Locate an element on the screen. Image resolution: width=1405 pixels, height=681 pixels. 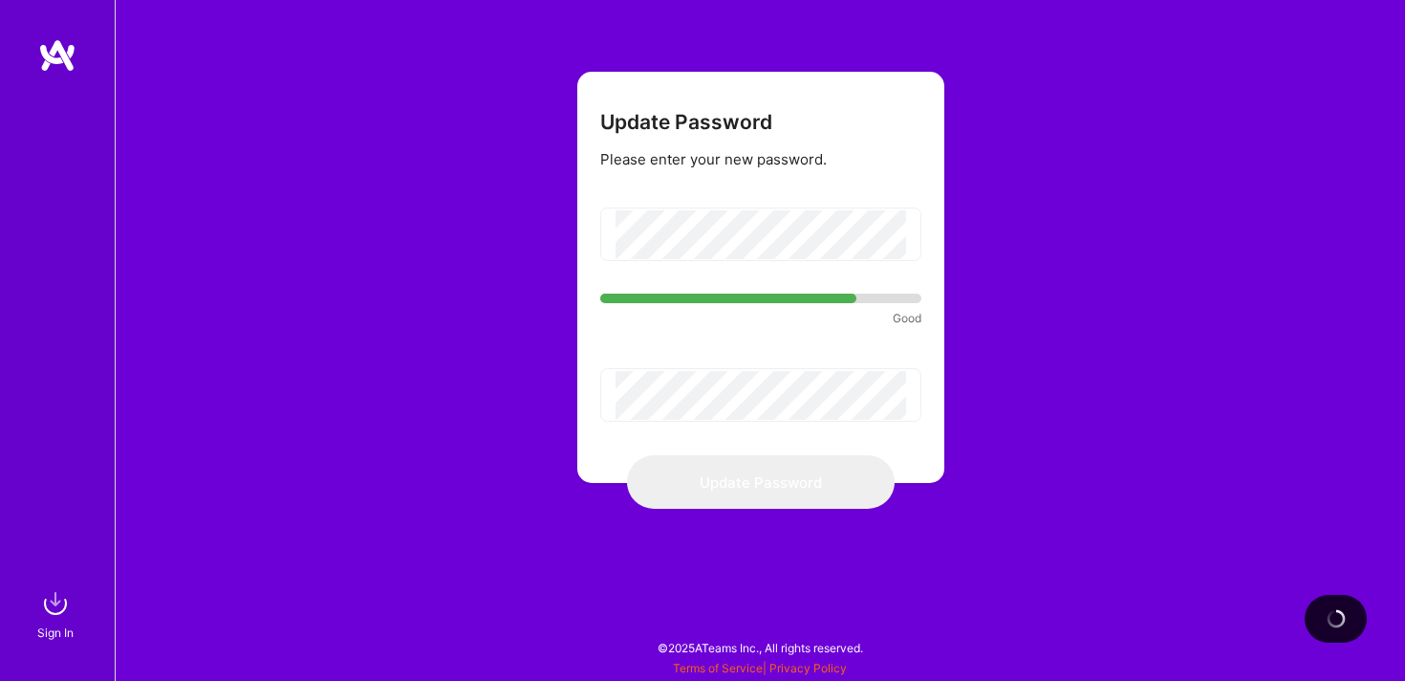
a: Privacy Policy is located at coordinates (808, 667).